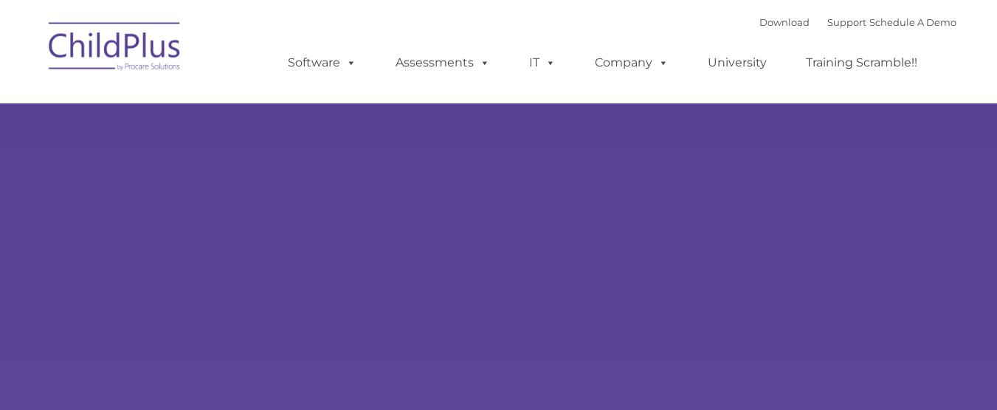  What do you see at coordinates (913, 22) in the screenshot?
I see `a: Schedule A Demo` at bounding box center [913, 22].